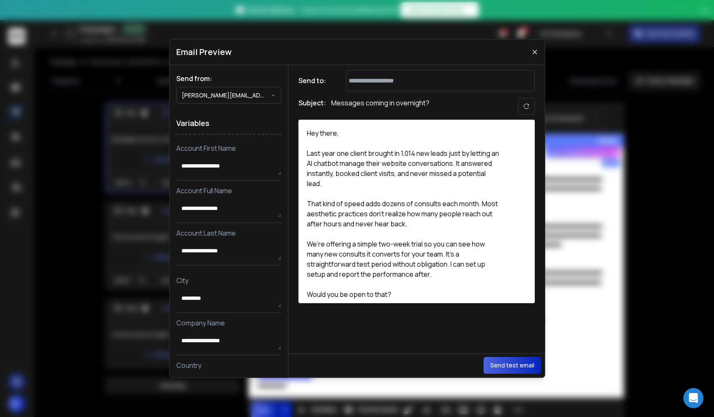  I want to click on div: Hey there, Last year one client brought in 1,014 new leads just by letting an AI chatbot manage t..., so click(403, 211).